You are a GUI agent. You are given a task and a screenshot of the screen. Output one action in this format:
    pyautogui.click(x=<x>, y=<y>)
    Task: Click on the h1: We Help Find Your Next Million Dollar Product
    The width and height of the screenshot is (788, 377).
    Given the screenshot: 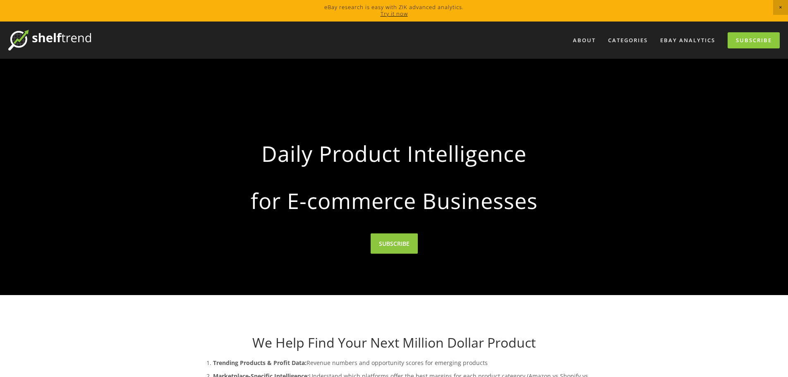 What is the action you would take?
    pyautogui.click(x=394, y=342)
    